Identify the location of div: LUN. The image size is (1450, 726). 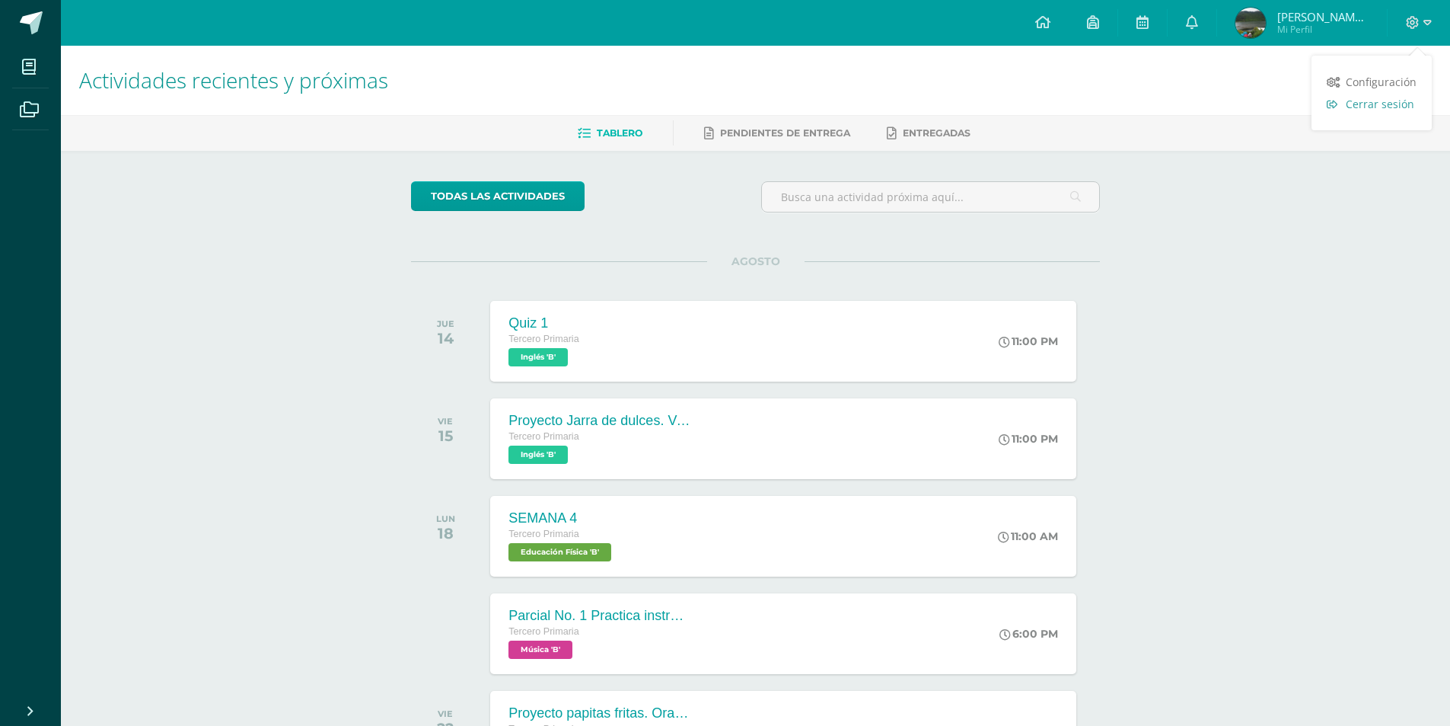
(445, 518).